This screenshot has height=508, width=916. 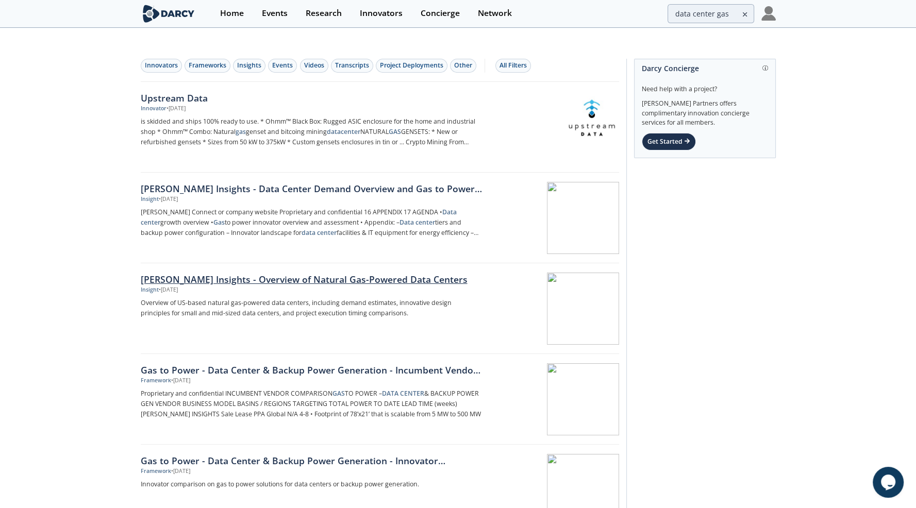 I want to click on p: Overview of US-based natural gas-powered data centers, including demand estimates, innovative des..., so click(x=311, y=308).